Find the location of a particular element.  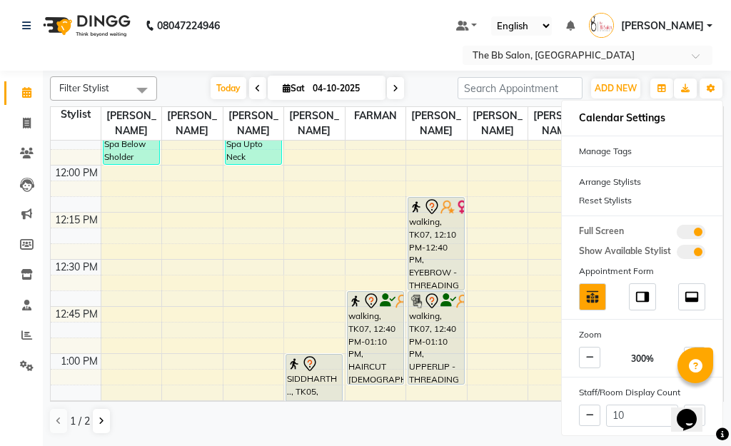

div: walking, TK07, 12:10 PM-12:40 PM, EYEBROW - THREADING is located at coordinates (436, 243).